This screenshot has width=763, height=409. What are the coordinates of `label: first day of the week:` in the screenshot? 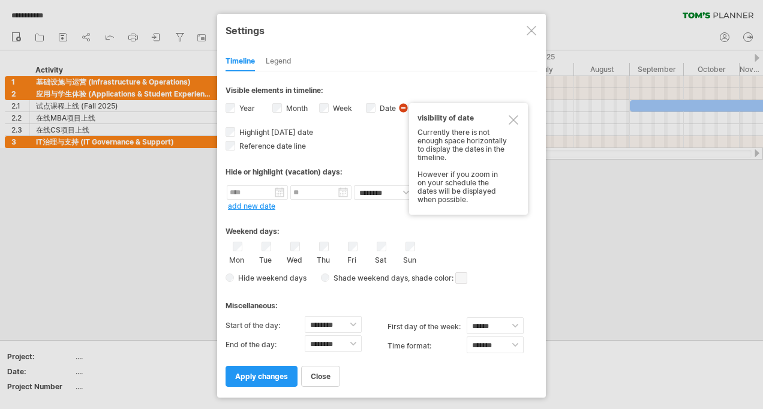 It's located at (427, 327).